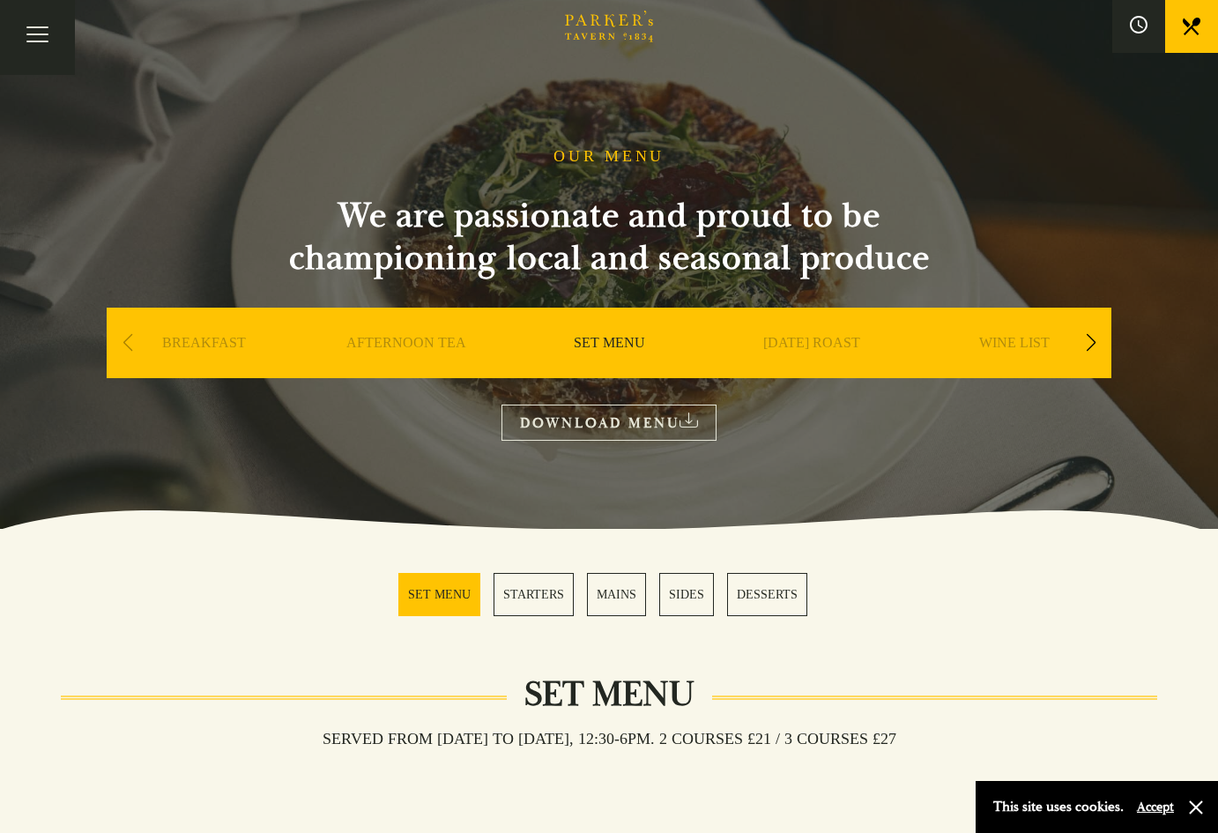  Describe the element at coordinates (811, 369) in the screenshot. I see `div: 4 / 9` at that location.